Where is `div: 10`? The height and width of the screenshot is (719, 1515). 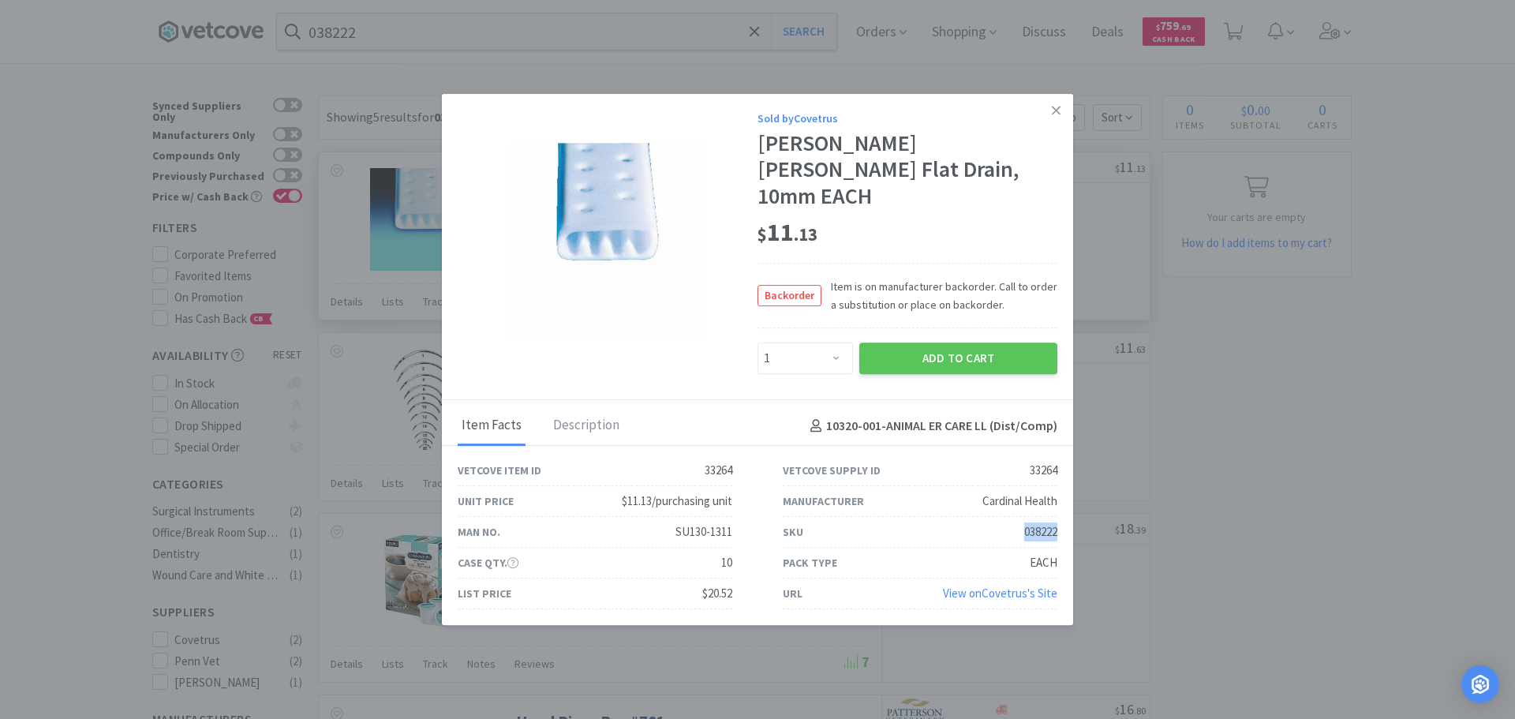
div: 10 is located at coordinates (727, 563).